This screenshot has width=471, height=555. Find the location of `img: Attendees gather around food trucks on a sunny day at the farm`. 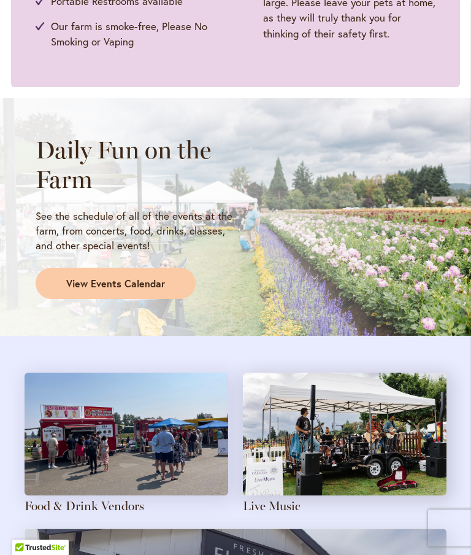

img: Attendees gather around food trucks on a sunny day at the farm is located at coordinates (126, 434).